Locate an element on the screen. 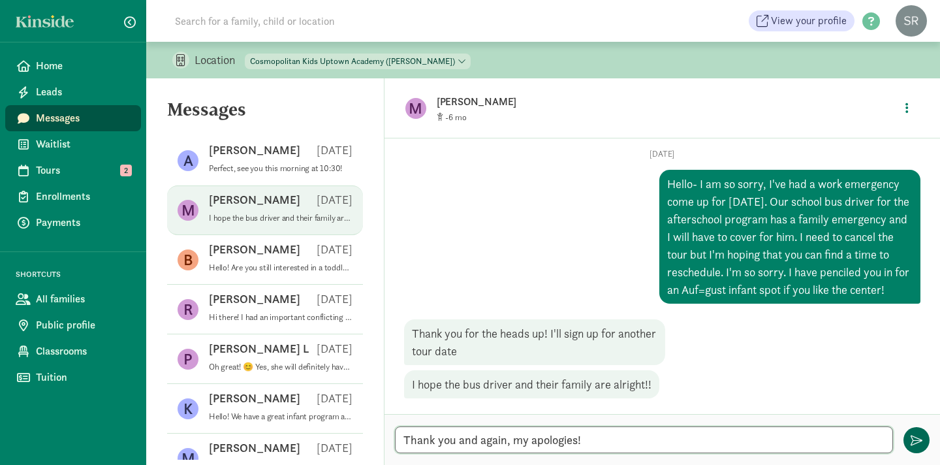 This screenshot has width=940, height=465. span: Public profile is located at coordinates (83, 325).